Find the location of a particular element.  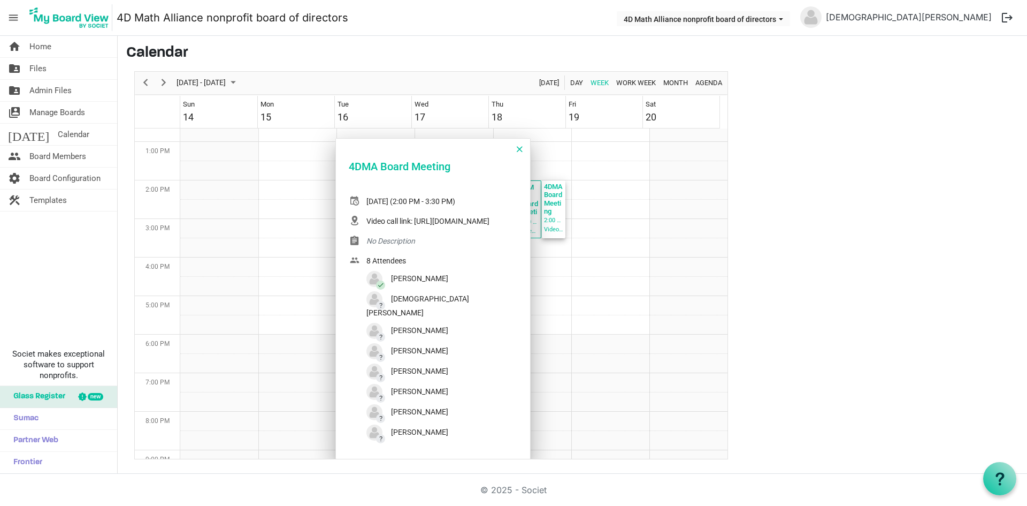

span: Files is located at coordinates (38, 68).